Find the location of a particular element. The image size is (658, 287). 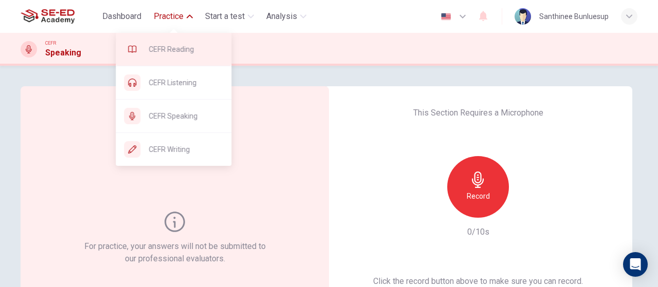

span: Practice is located at coordinates (169, 16).